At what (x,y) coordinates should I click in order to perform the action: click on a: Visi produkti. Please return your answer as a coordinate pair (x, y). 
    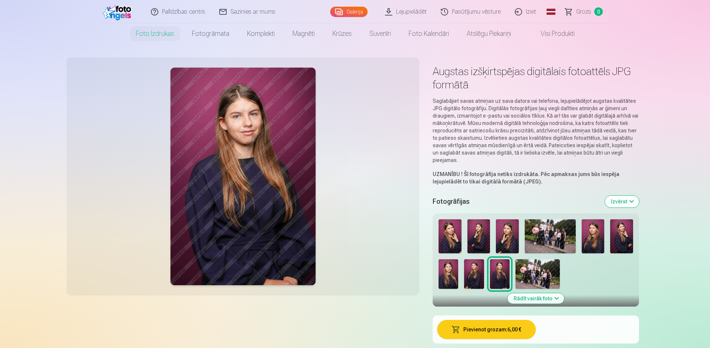
    Looking at the image, I should click on (551, 34).